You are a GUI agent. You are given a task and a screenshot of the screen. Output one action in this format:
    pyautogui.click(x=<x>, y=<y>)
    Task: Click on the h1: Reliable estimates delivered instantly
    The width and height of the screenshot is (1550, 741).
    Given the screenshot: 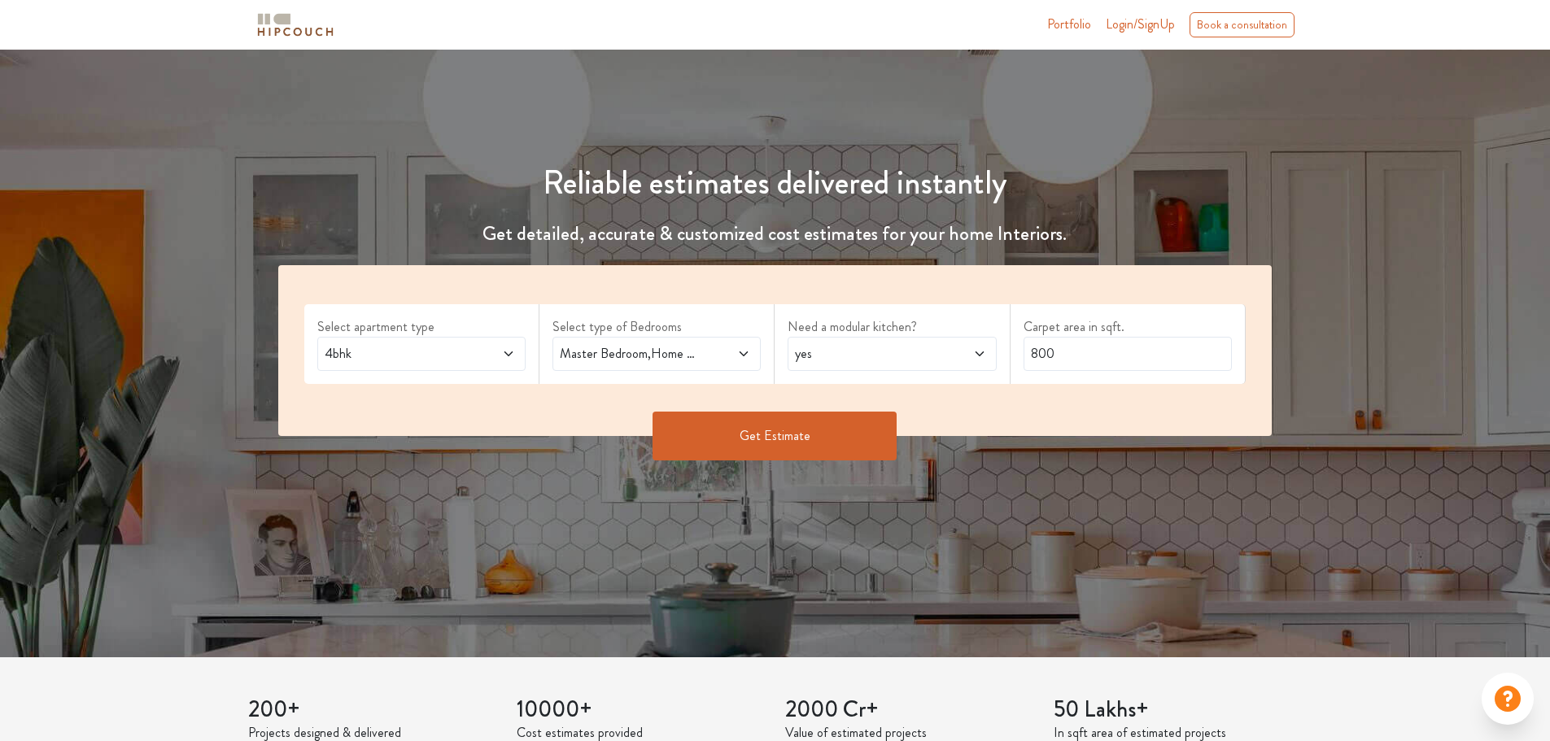 What is the action you would take?
    pyautogui.click(x=776, y=183)
    